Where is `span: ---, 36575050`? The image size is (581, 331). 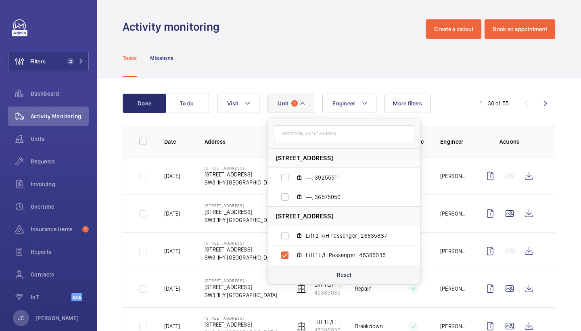
span: ---, 36575050 is located at coordinates (353, 197).